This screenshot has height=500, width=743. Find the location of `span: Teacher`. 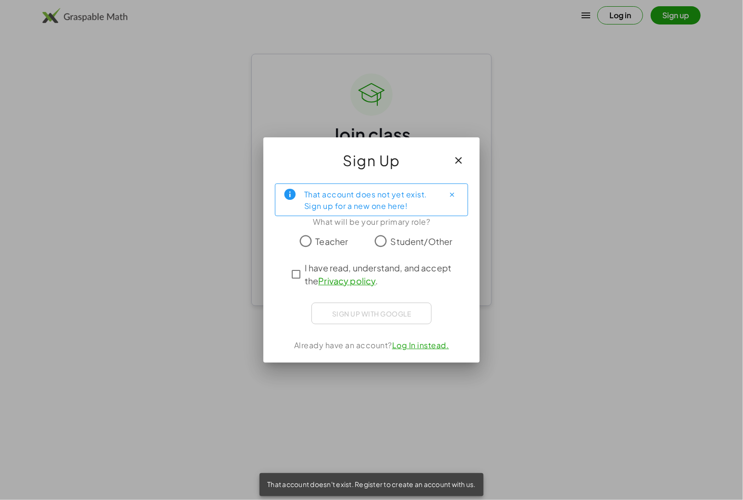

span: Teacher is located at coordinates (332, 241).